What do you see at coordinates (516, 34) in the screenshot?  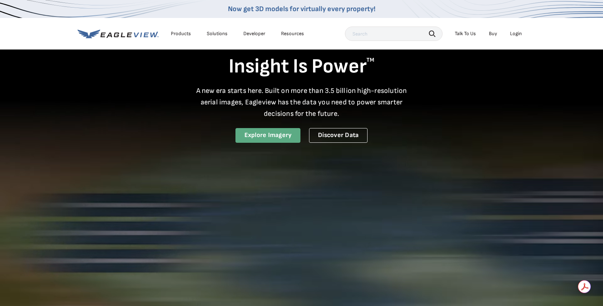 I see `div: Login` at bounding box center [516, 34].